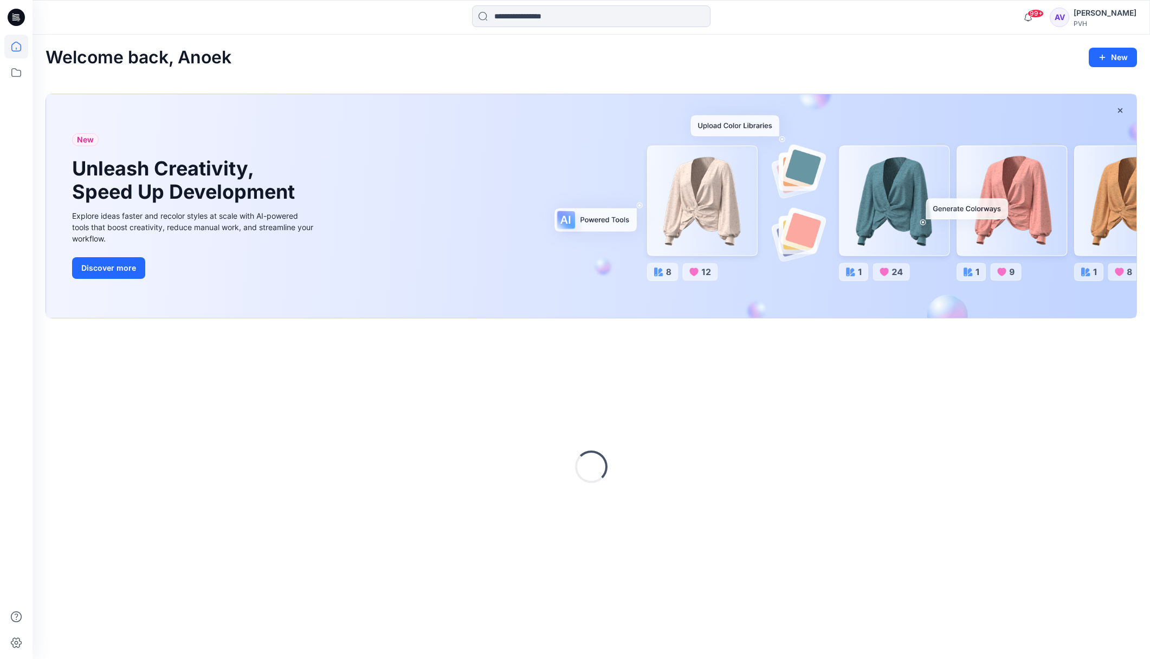 This screenshot has width=1150, height=659. I want to click on button: Discover more, so click(108, 268).